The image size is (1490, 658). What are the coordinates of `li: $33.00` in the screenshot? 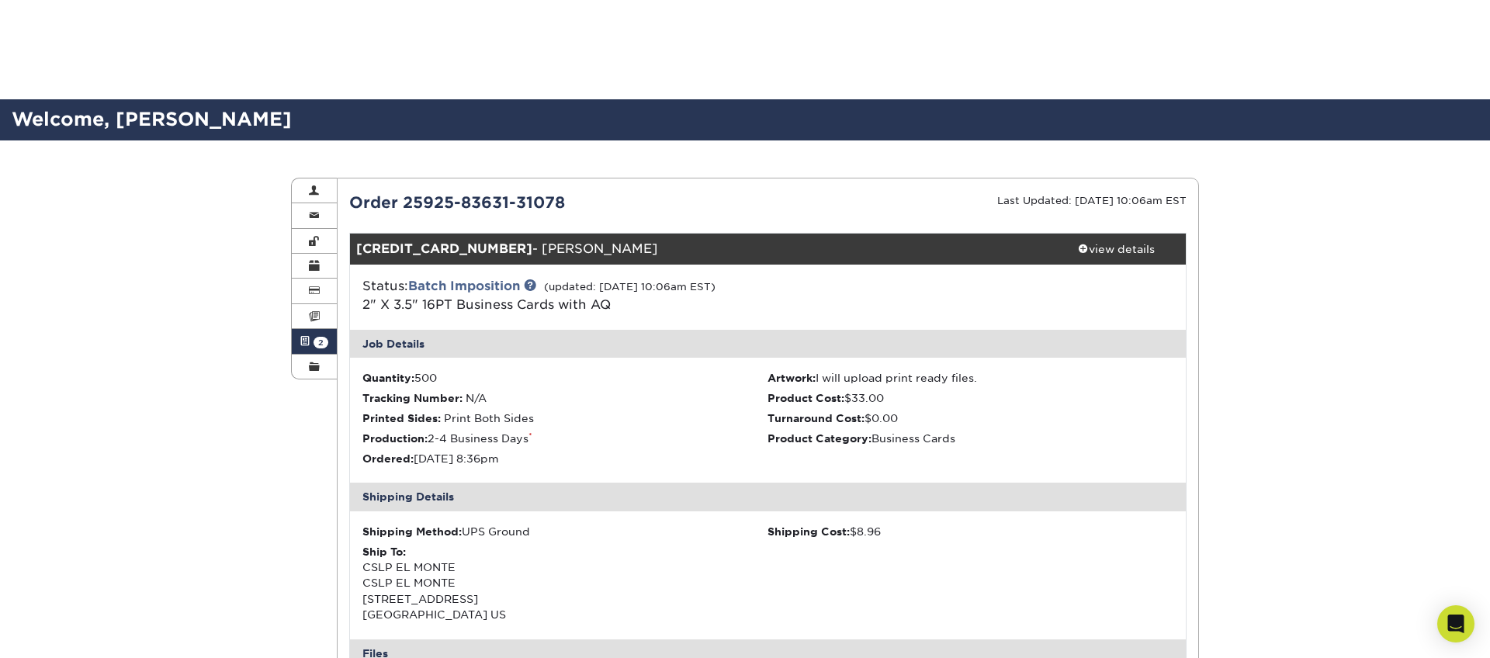 It's located at (970, 398).